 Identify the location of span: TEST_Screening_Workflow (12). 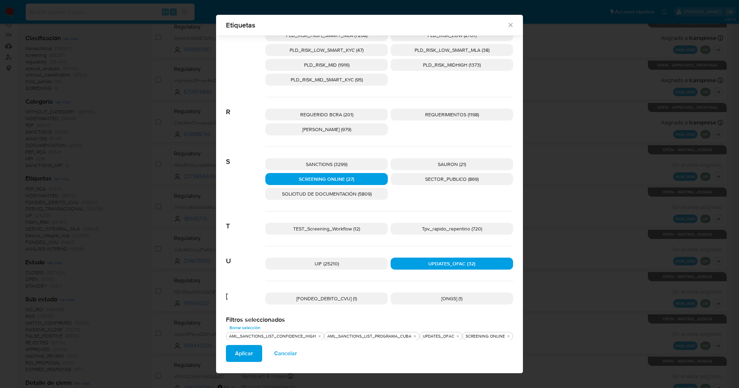
(327, 228).